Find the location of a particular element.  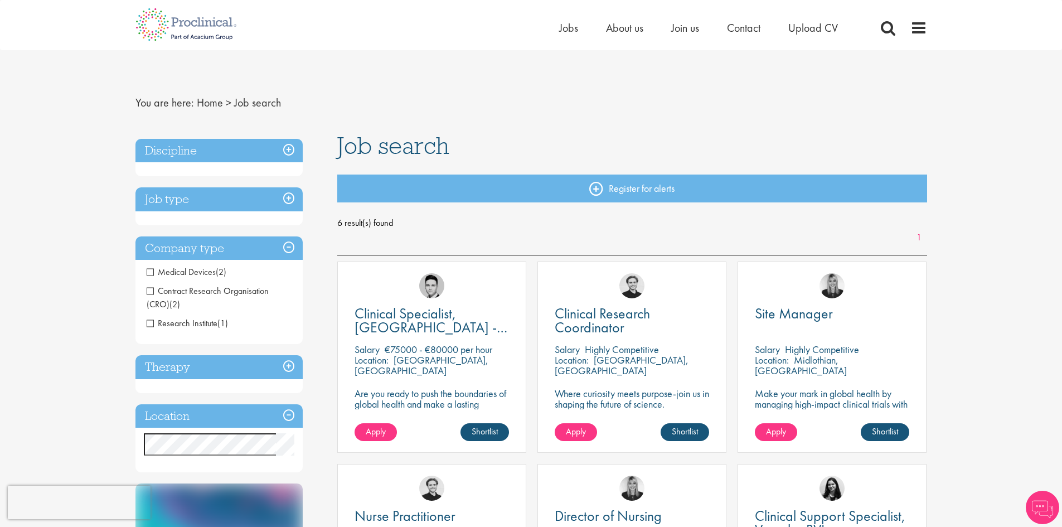

a: Nurse Practitioner is located at coordinates (431, 516).